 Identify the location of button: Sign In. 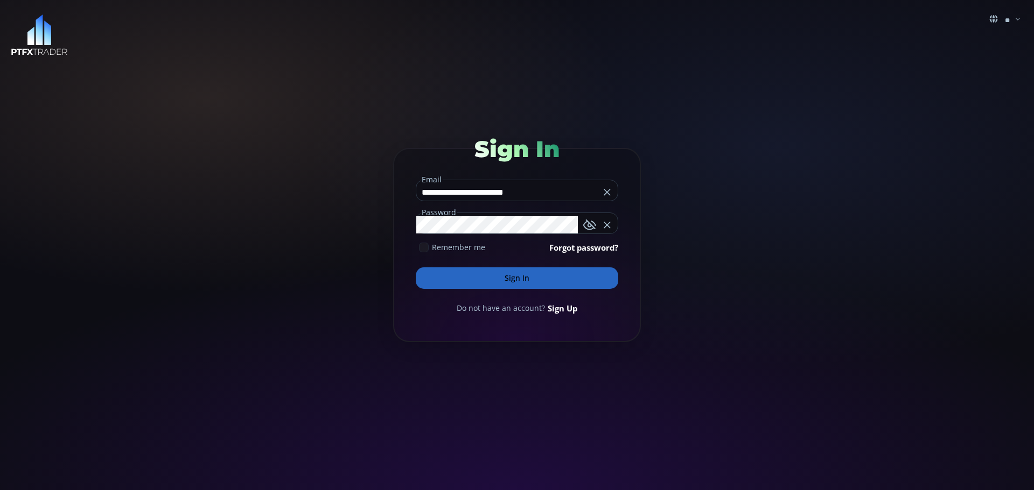
(517, 278).